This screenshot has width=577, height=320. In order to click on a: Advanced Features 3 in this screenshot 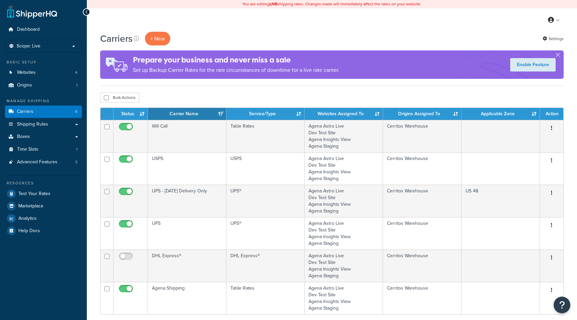, I will do `click(43, 162)`.